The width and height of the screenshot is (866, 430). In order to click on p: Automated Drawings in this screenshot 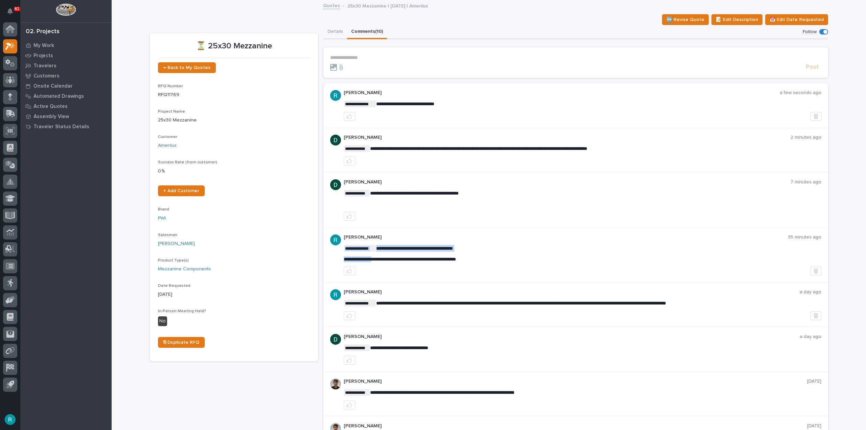, I will do `click(59, 96)`.